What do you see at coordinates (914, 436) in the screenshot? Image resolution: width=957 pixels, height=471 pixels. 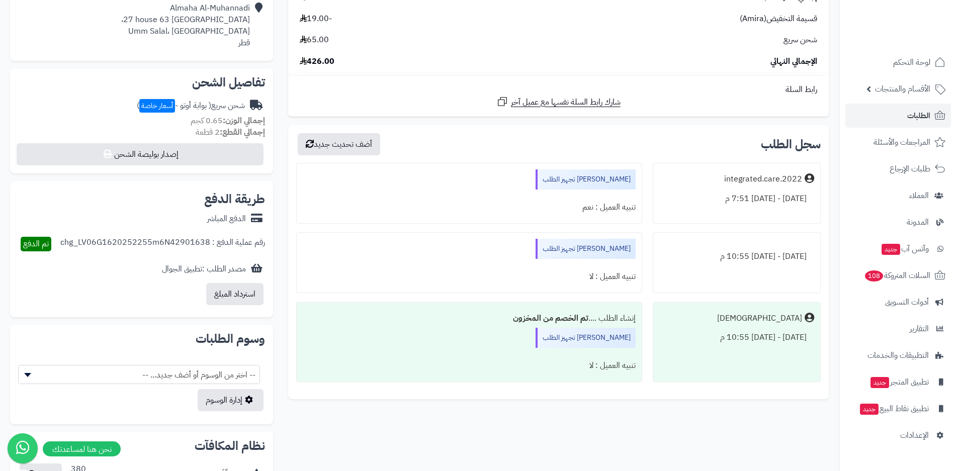 I see `span: الإعدادات` at bounding box center [914, 436].